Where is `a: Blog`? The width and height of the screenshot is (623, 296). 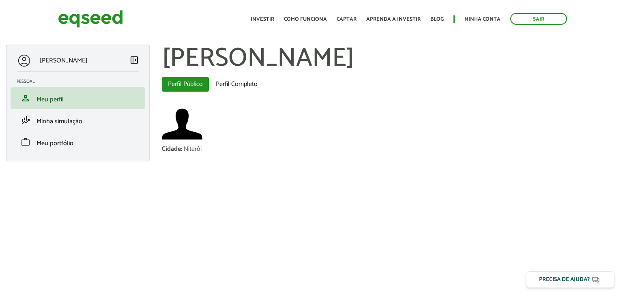
a: Blog is located at coordinates (437, 19).